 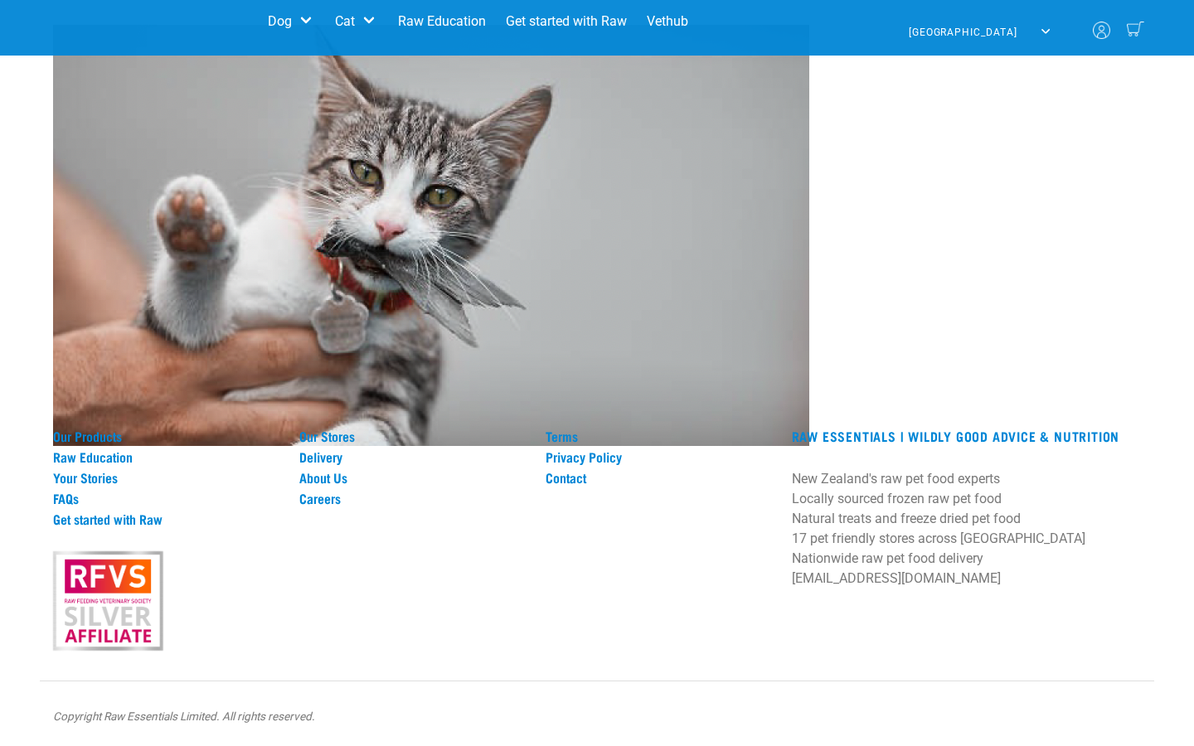 I want to click on a: Your Stories, so click(x=166, y=478).